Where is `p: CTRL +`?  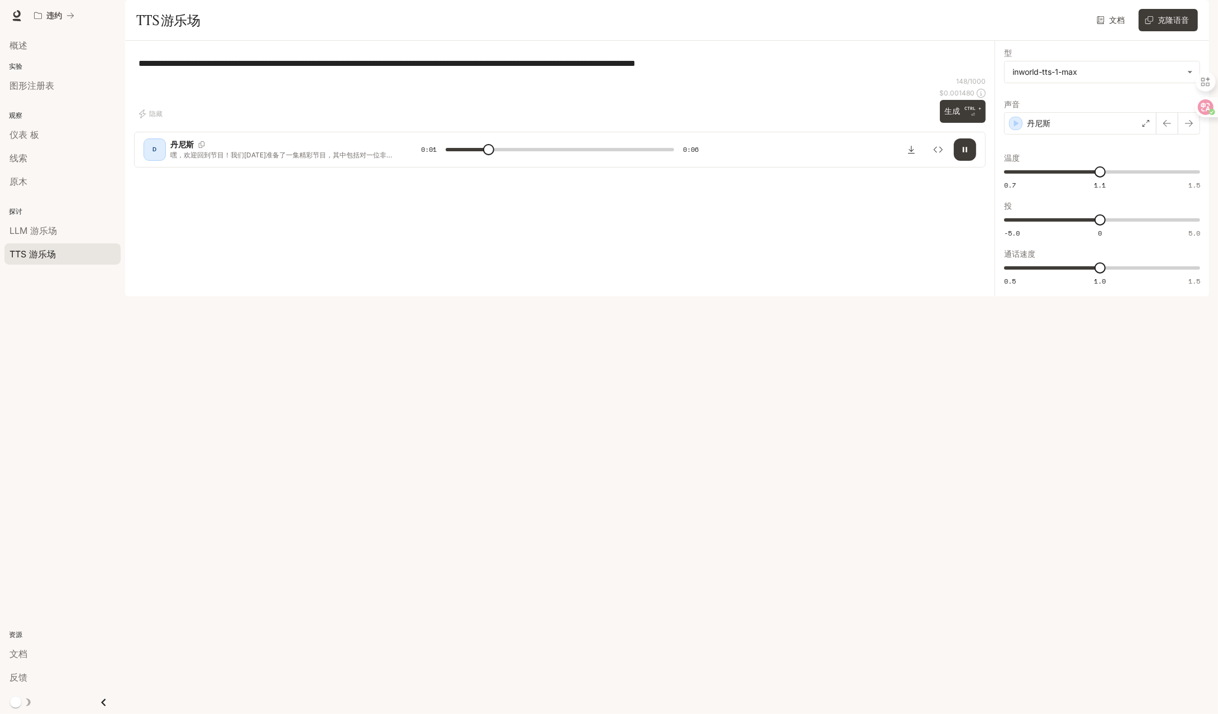
p: CTRL + is located at coordinates (973, 108).